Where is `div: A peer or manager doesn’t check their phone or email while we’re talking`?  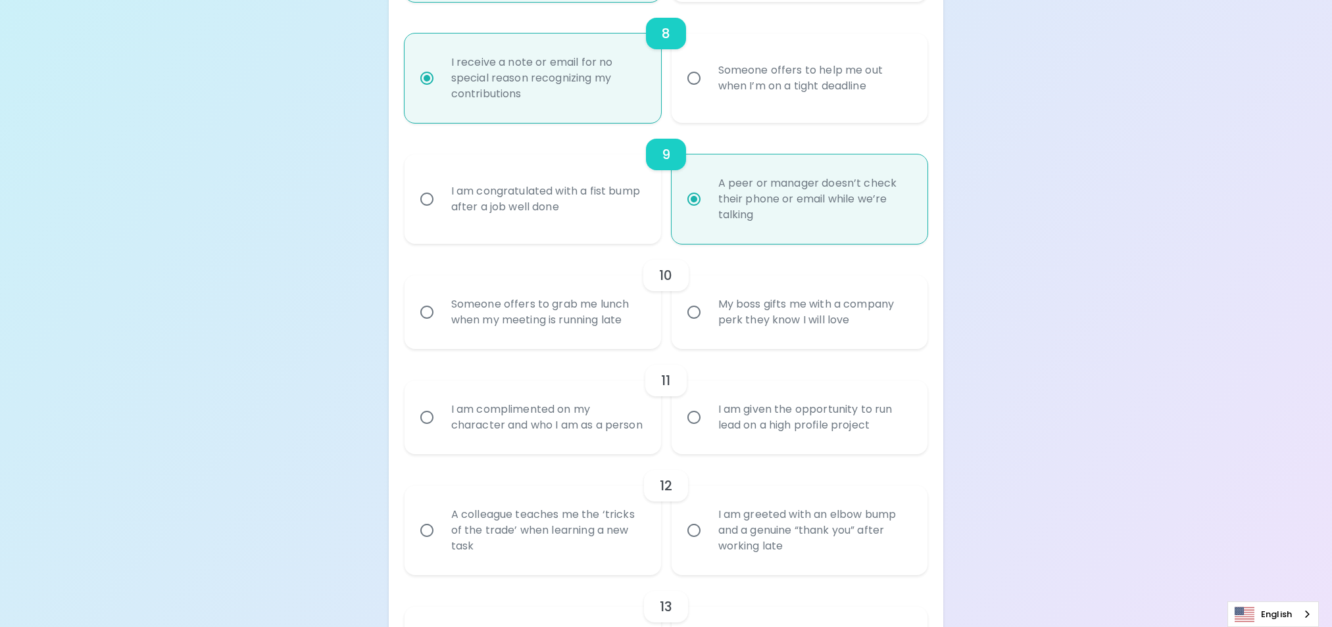 div: A peer or manager doesn’t check their phone or email while we’re talking is located at coordinates (814, 199).